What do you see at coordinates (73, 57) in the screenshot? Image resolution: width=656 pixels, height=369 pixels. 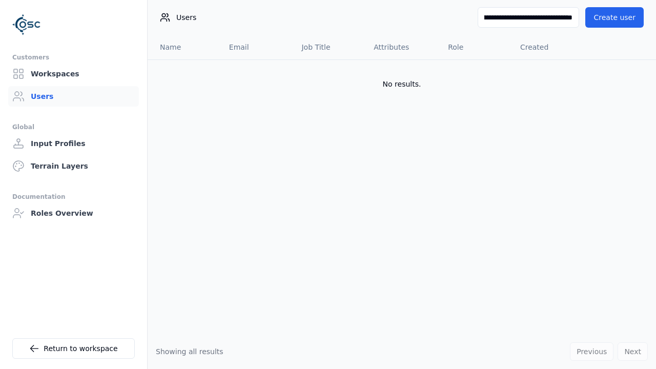 I see `div: Customers` at bounding box center [73, 57].